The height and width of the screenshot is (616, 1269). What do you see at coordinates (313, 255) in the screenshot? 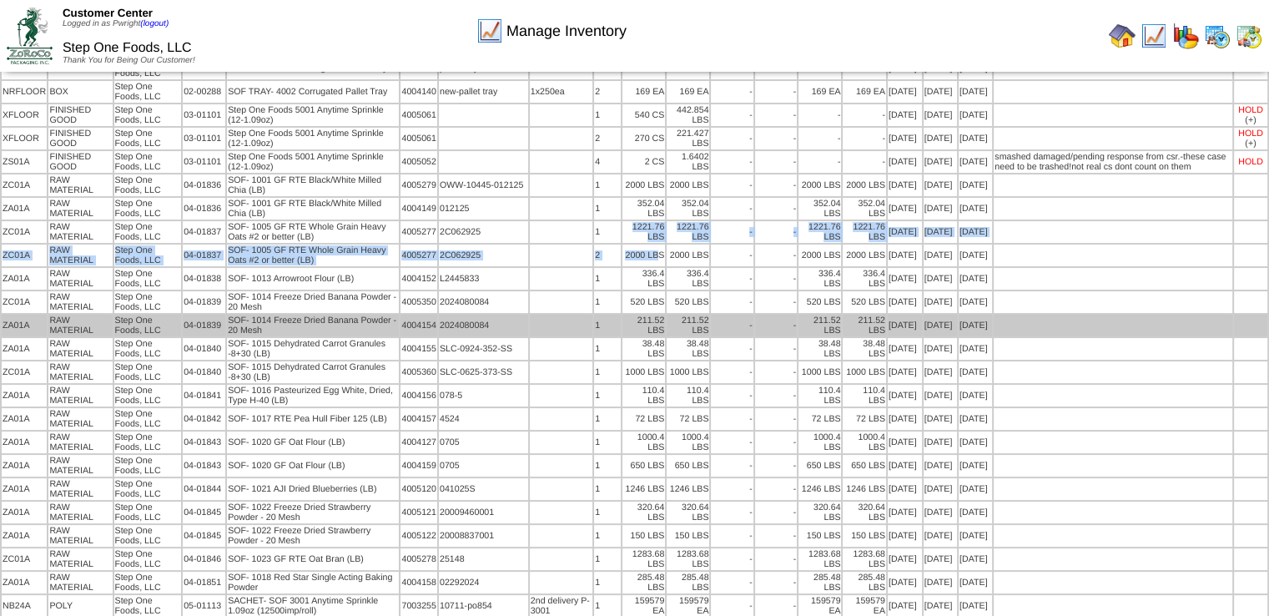
I see `td: SOF- 1005 GF RTE Whole Grain Heavy Oats #2 or better (LB)` at bounding box center [313, 255].